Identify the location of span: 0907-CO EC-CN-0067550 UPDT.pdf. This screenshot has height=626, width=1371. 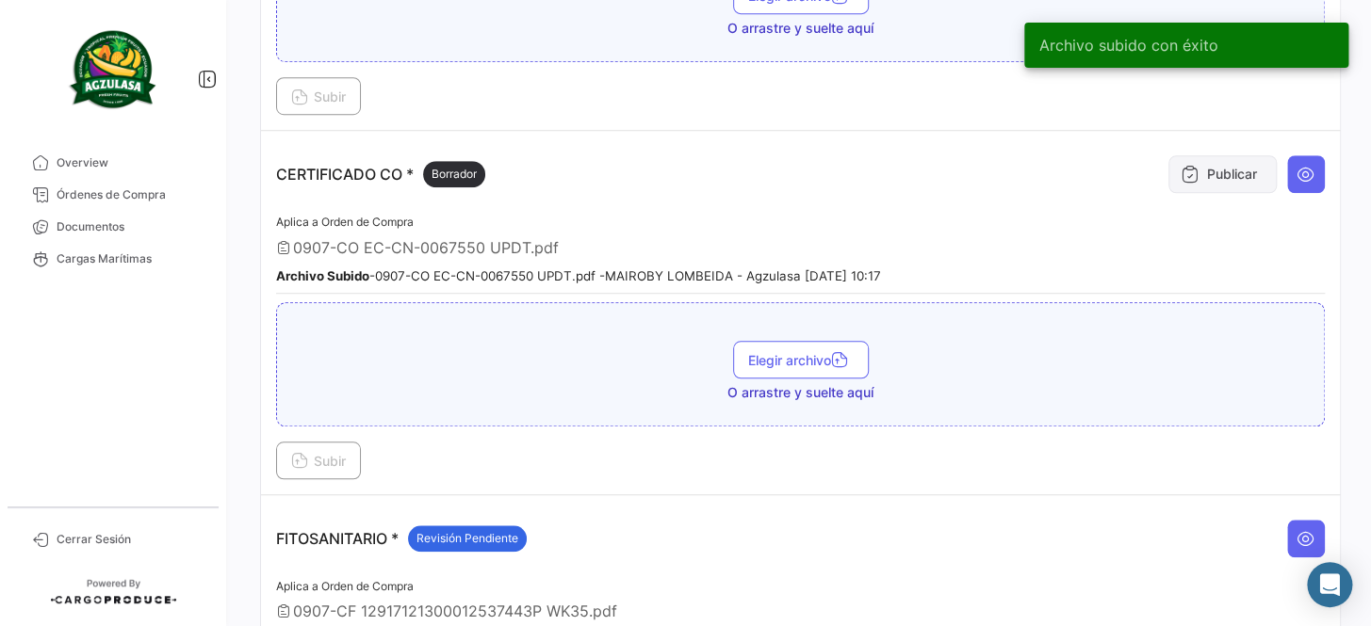
(426, 248).